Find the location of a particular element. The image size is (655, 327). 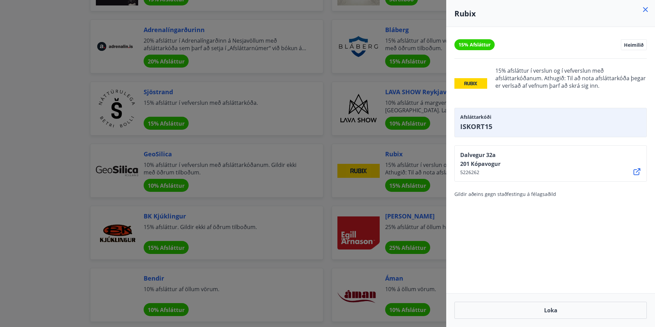

span: Heimilið is located at coordinates (634, 45).